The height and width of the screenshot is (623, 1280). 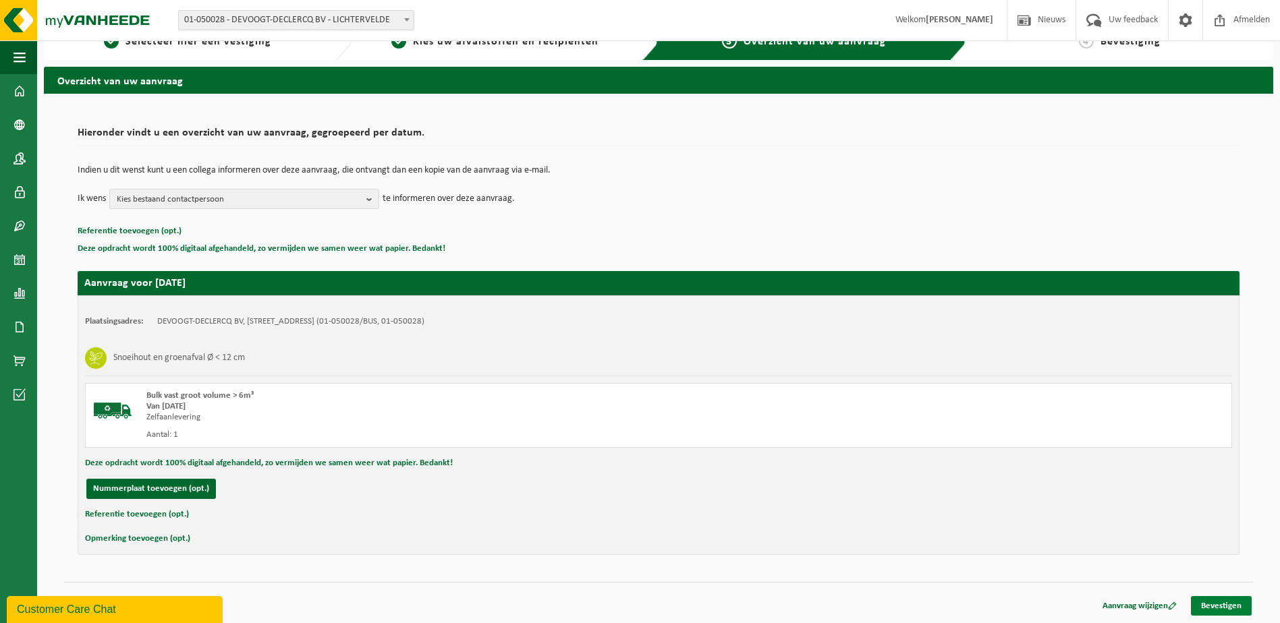 I want to click on span: Kies uw afvalstoffen en recipiënten, so click(x=505, y=42).